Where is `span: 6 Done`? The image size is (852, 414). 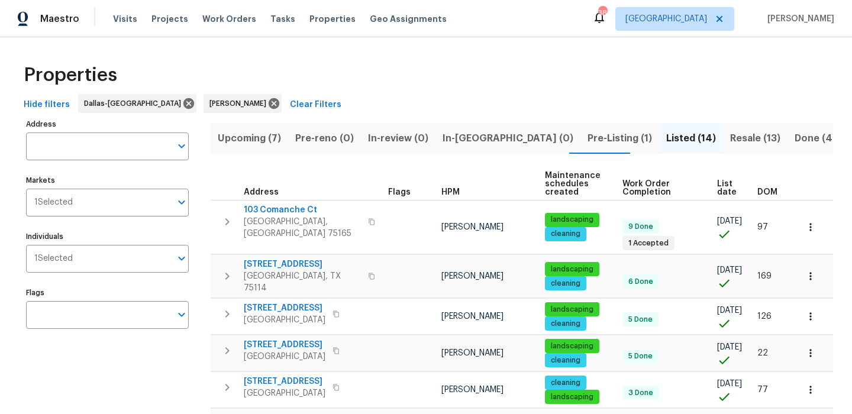 span: 6 Done is located at coordinates (641, 282).